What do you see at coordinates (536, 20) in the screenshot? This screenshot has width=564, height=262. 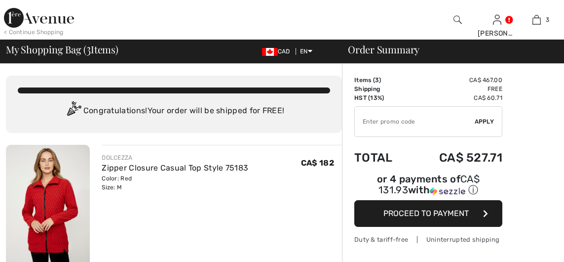 I see `a: 3` at bounding box center [536, 20].